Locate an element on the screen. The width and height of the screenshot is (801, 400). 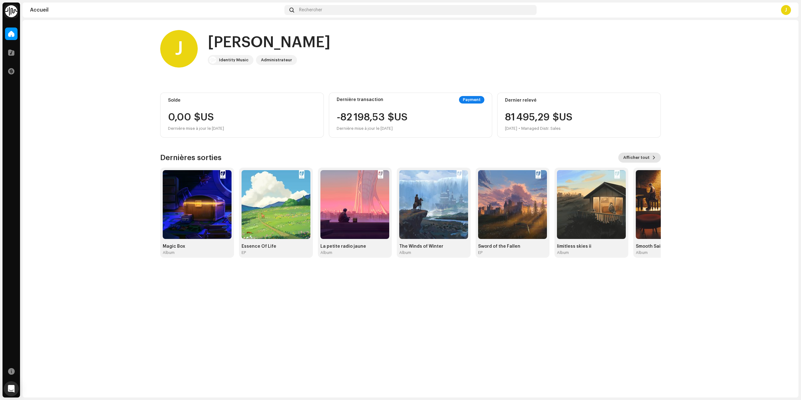
div: Identity Music is located at coordinates (234, 60).